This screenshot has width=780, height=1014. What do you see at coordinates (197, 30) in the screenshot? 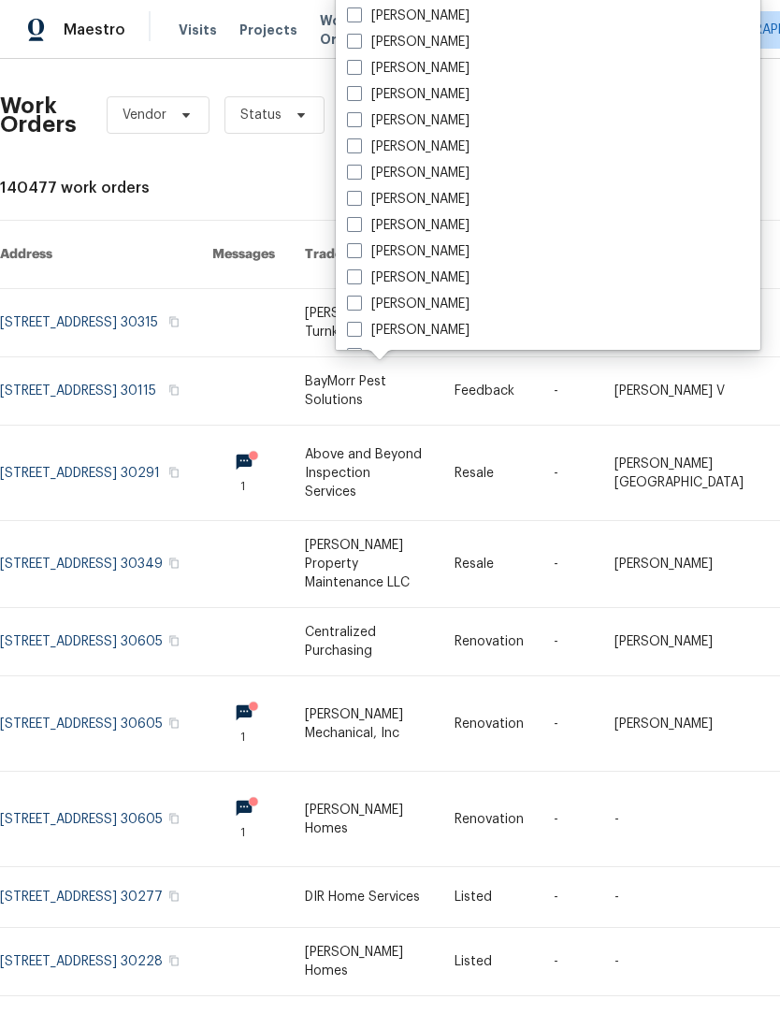
I see `span: Visits` at bounding box center [197, 30].